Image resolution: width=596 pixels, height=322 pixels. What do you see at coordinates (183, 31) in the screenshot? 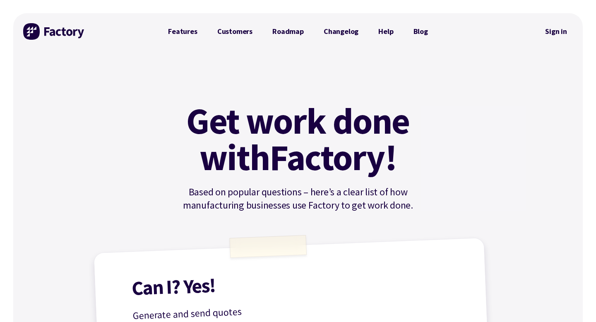
I see `a: Features` at bounding box center [183, 31].